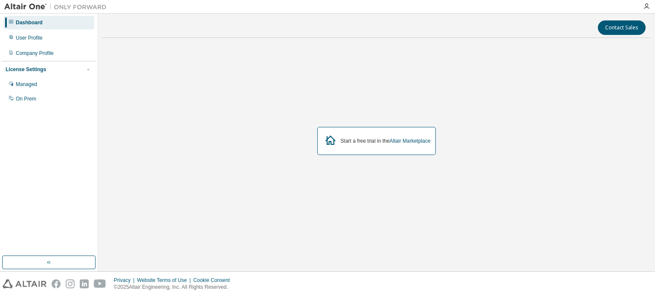  Describe the element at coordinates (26, 99) in the screenshot. I see `div: On Prem` at that location.